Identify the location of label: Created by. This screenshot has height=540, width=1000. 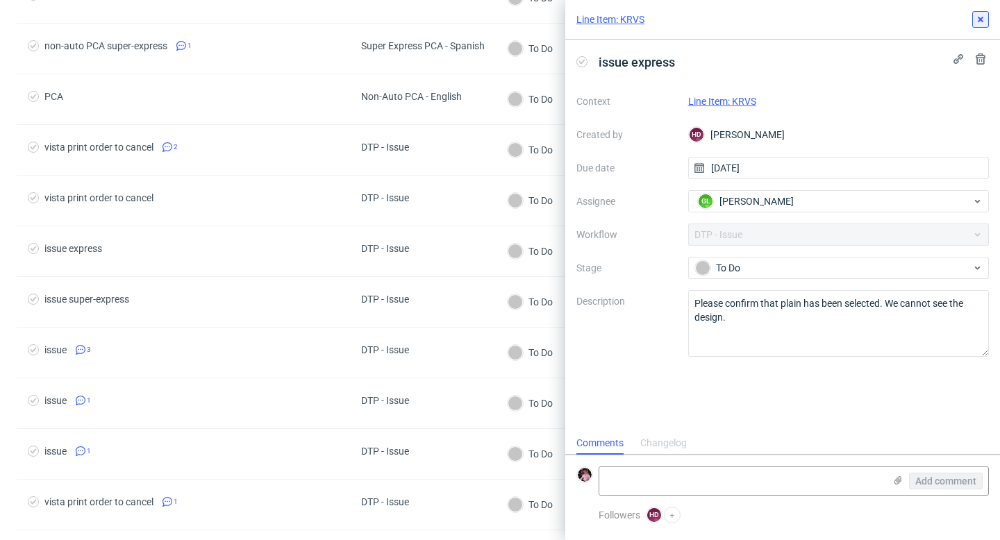
(626, 135).